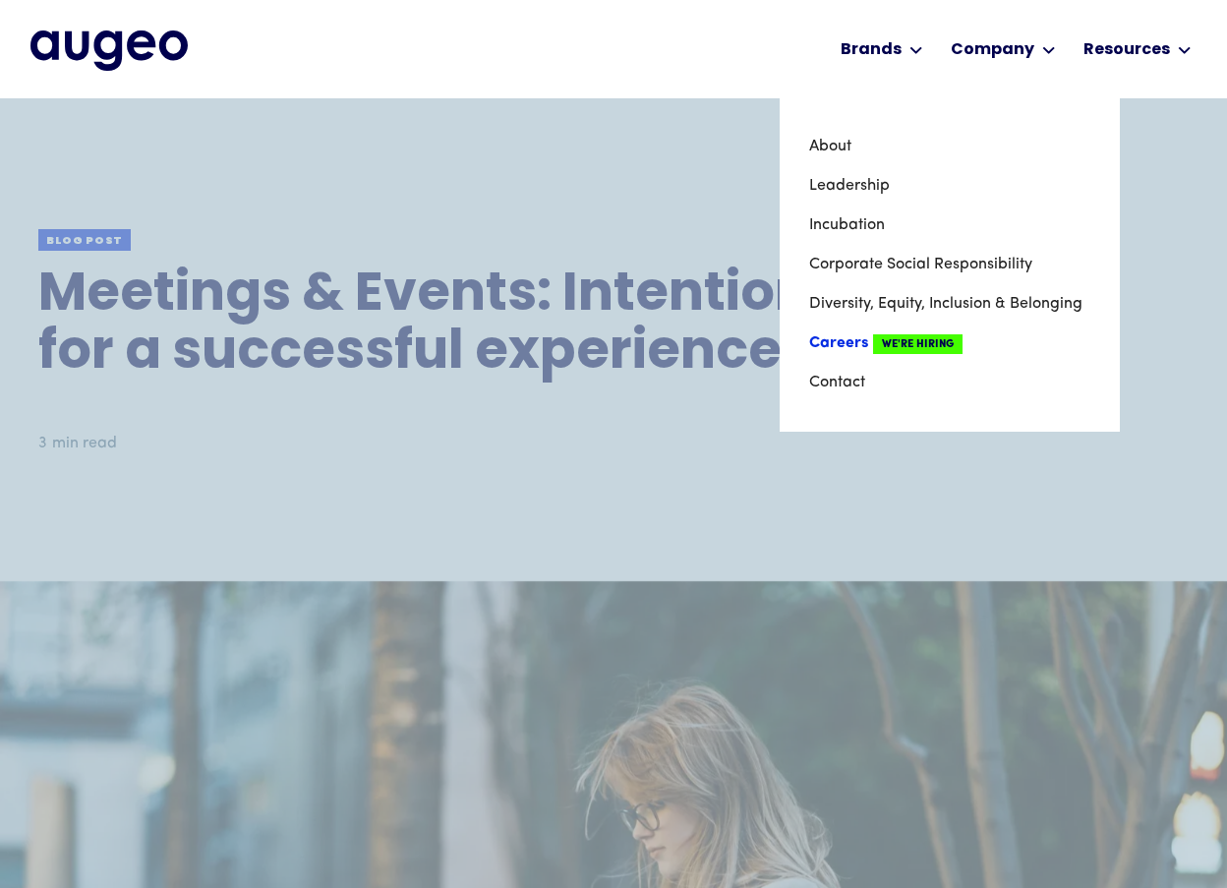 The image size is (1227, 888). What do you see at coordinates (950, 265) in the screenshot?
I see `a: Corporate Social Responsibility` at bounding box center [950, 265].